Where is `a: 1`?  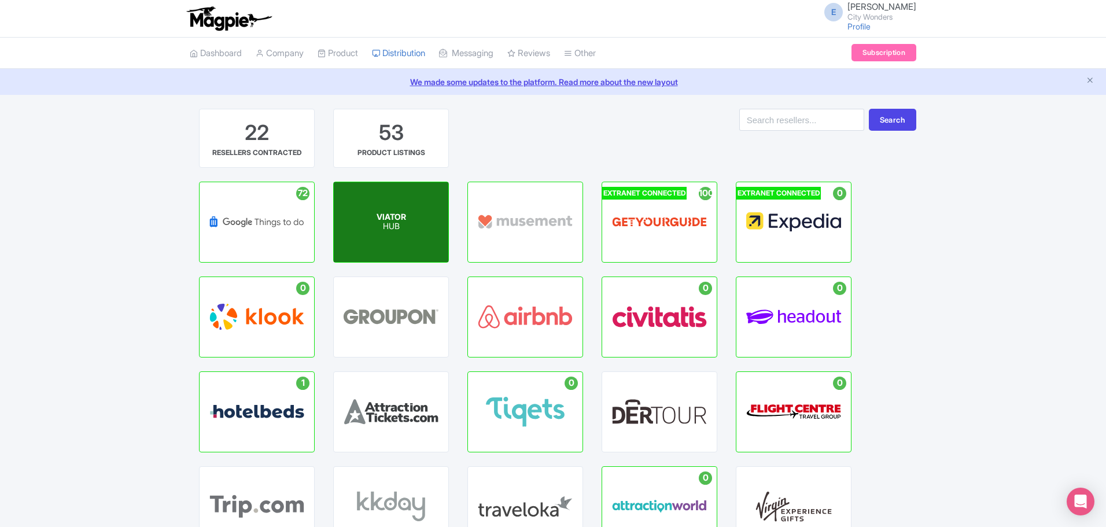 a: 1 is located at coordinates (257, 412).